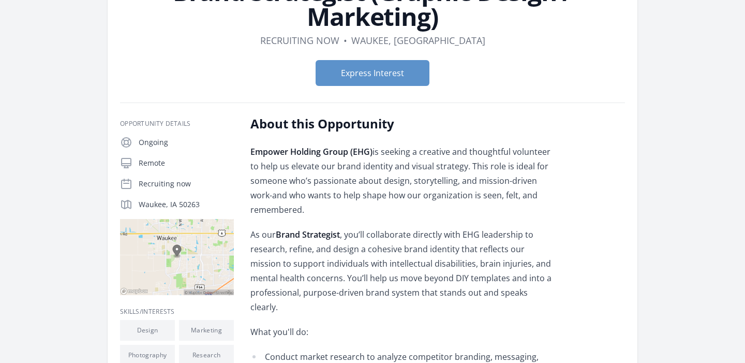  Describe the element at coordinates (402, 124) in the screenshot. I see `h2: About this Opportunity` at that location.